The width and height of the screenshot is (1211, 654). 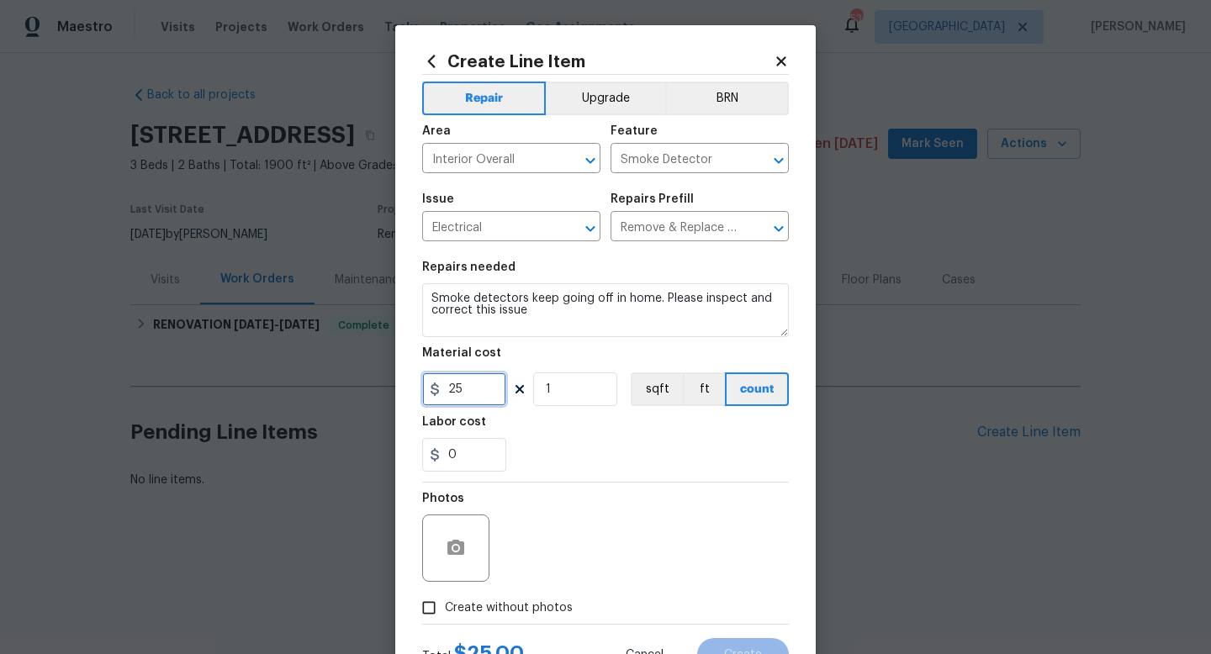 I want to click on h5: Material cost, so click(x=462, y=353).